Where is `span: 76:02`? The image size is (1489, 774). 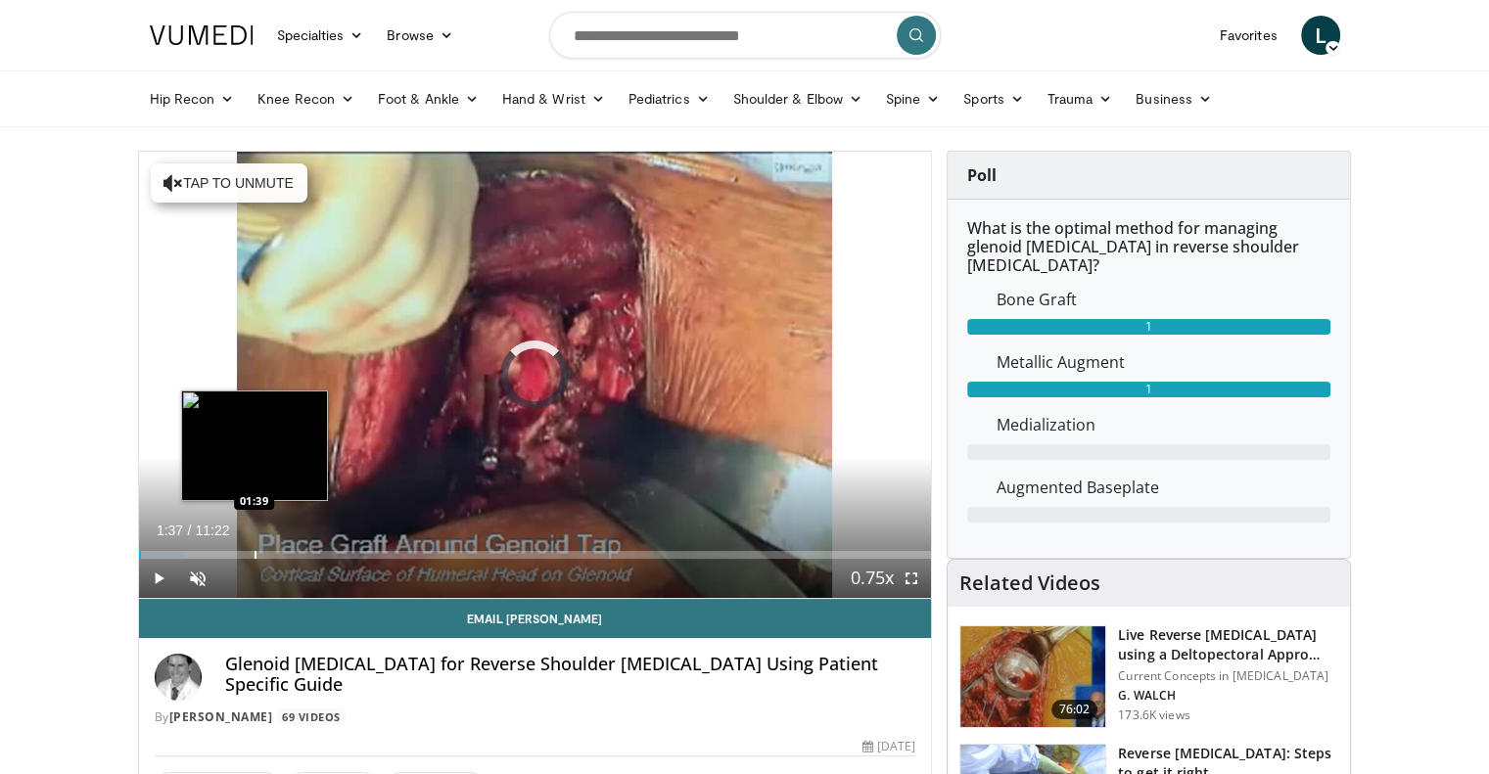
span: 76:02 is located at coordinates (1075, 710).